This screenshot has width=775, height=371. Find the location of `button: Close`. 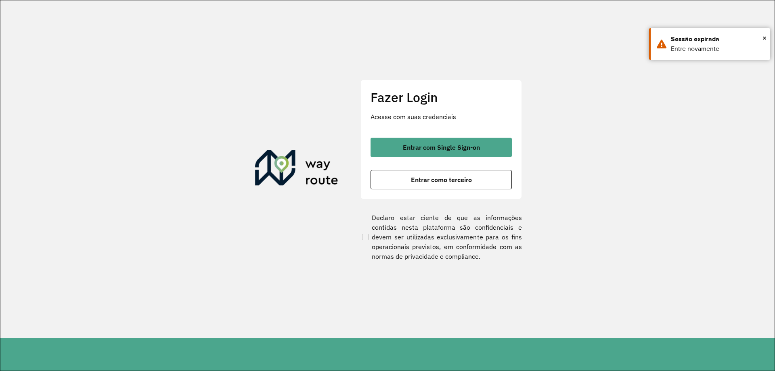

button: Close is located at coordinates (765, 38).